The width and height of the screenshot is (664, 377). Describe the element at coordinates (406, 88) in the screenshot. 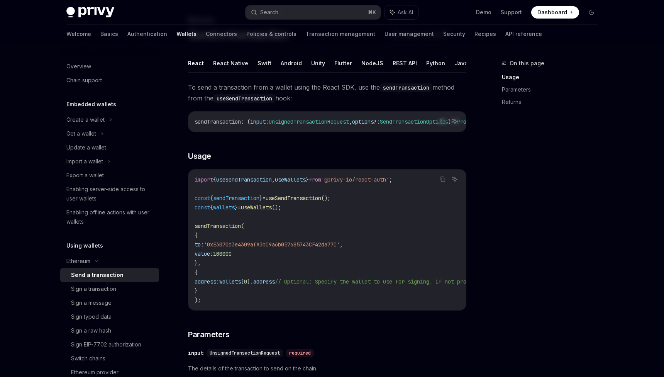

I see `code: sendTransaction` at that location.